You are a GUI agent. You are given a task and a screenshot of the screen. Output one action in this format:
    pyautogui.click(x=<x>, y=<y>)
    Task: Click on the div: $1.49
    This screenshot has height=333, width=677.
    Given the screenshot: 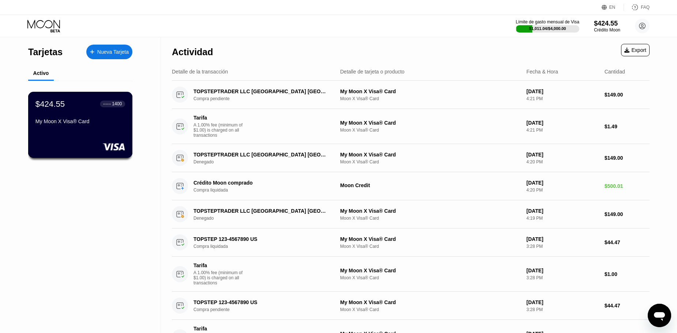 What is the action you would take?
    pyautogui.click(x=627, y=127)
    